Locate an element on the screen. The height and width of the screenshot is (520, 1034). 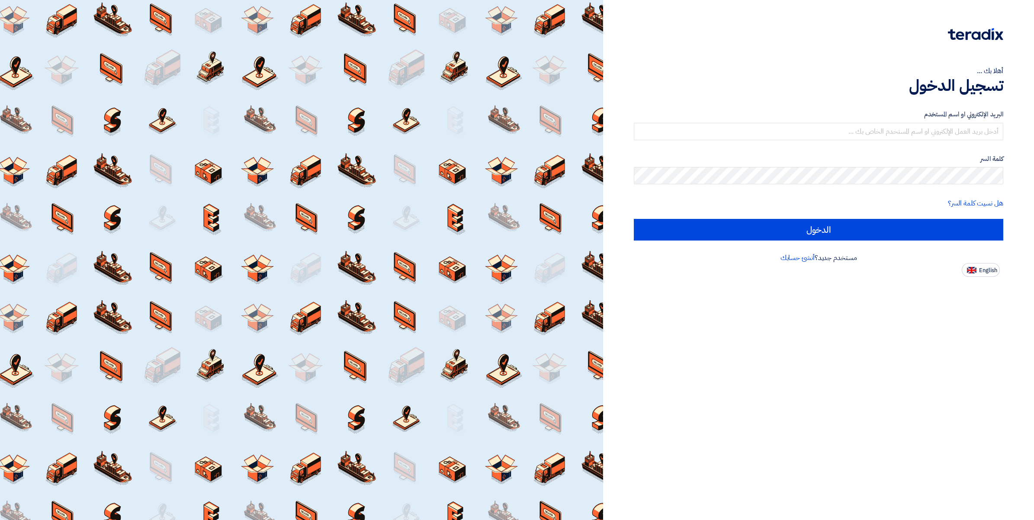
a: أنشئ حسابك is located at coordinates (798, 258).